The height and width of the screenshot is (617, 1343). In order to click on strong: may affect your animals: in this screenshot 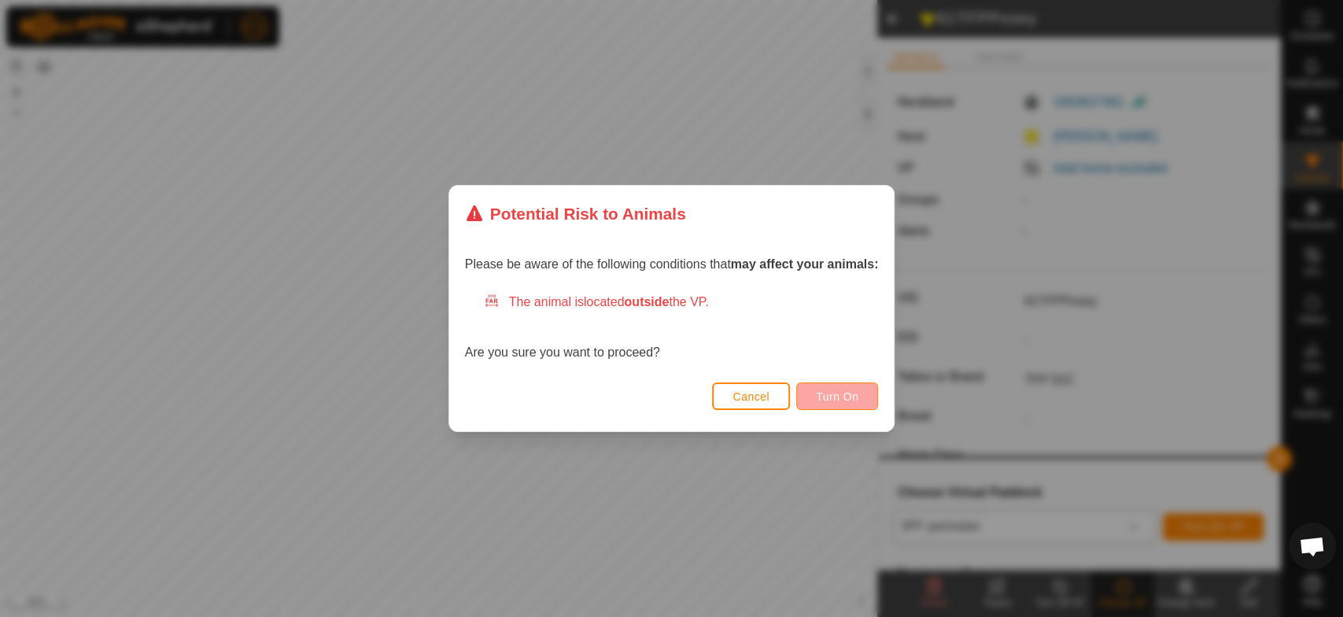, I will do `click(805, 264)`.